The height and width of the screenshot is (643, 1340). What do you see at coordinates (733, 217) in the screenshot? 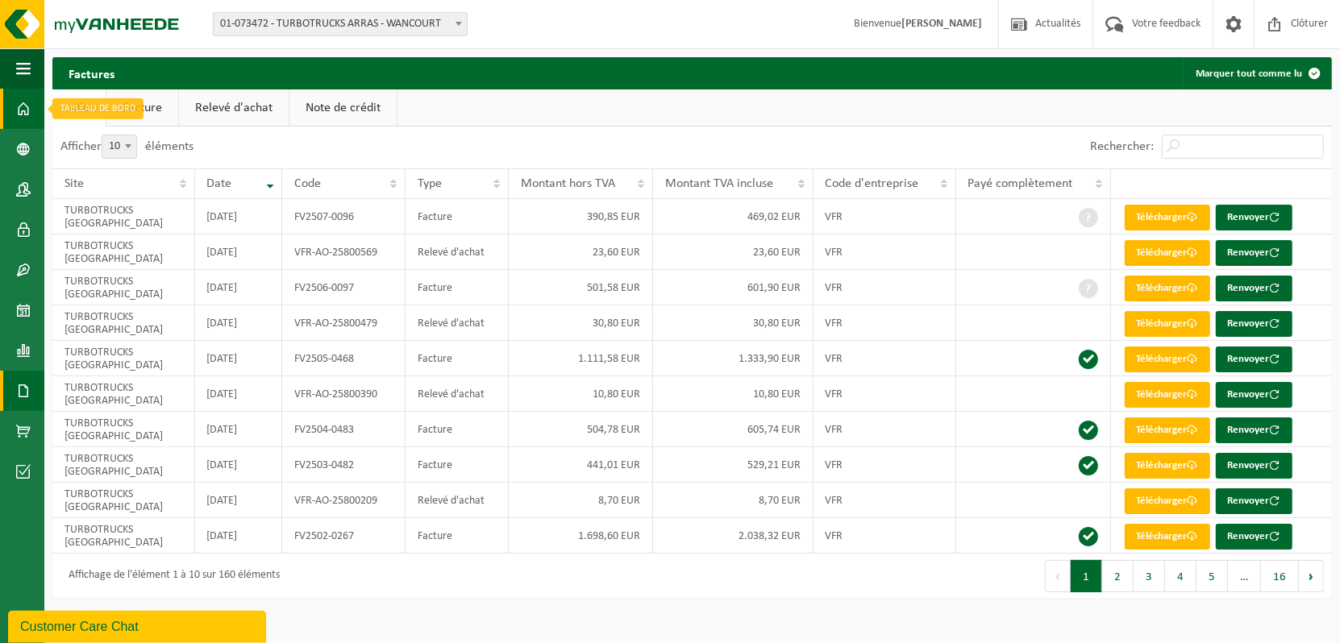
I see `td: 469,02 EUR` at bounding box center [733, 217].